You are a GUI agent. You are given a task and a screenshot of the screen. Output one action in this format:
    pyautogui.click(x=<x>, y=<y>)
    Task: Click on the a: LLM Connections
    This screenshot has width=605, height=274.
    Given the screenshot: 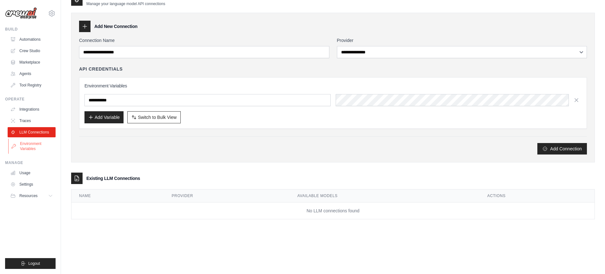 What is the action you would take?
    pyautogui.click(x=31, y=132)
    